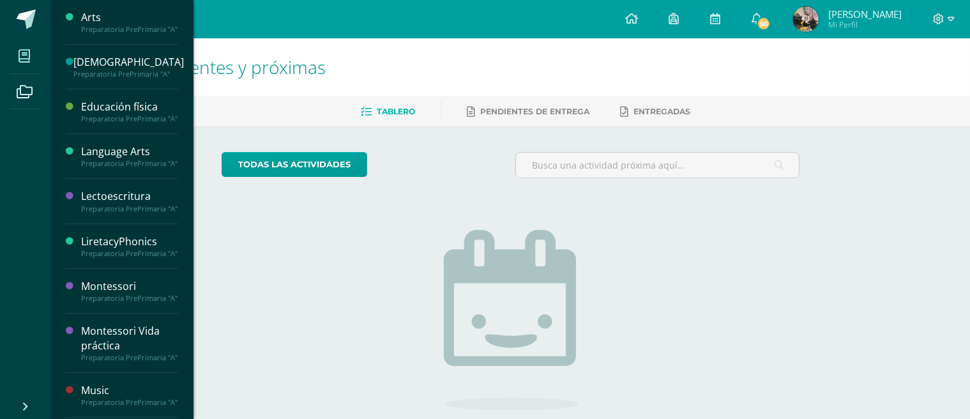 The image size is (970, 419). What do you see at coordinates (764, 24) in the screenshot?
I see `span: 50` at bounding box center [764, 24].